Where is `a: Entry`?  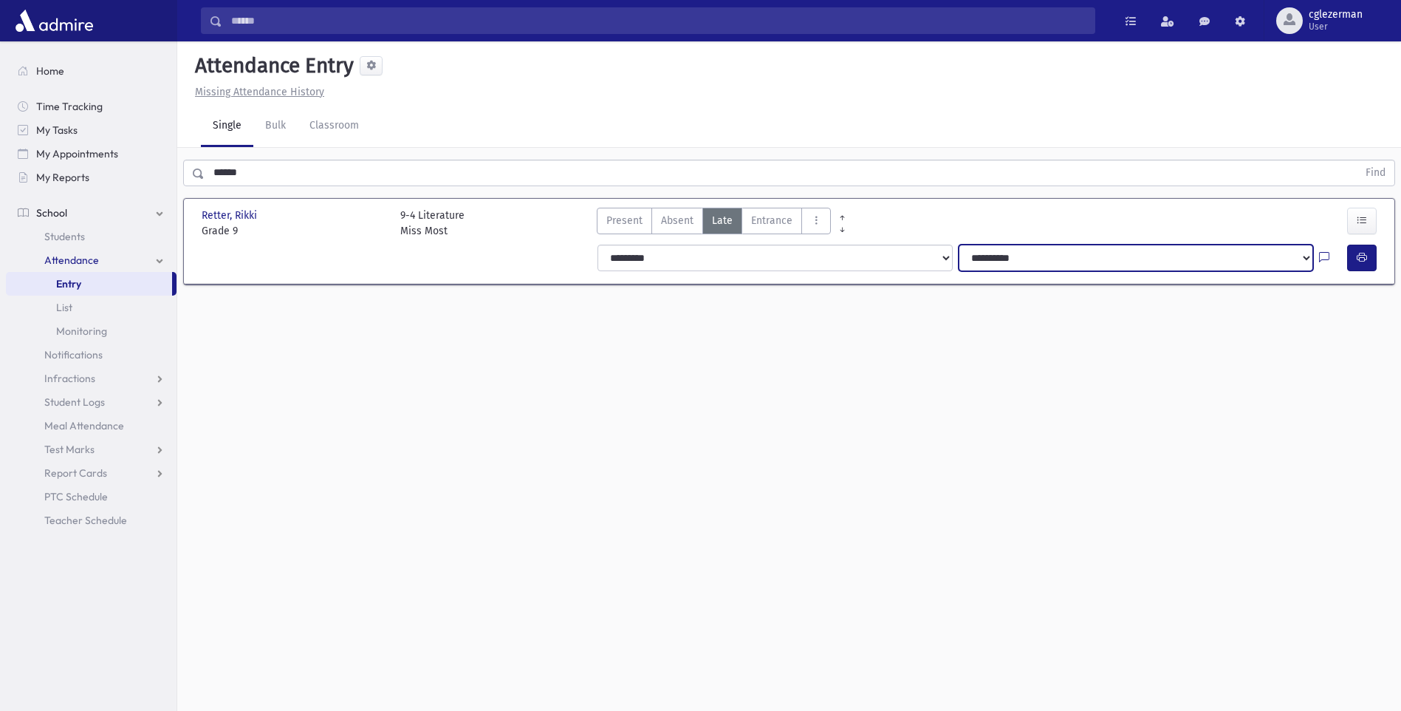
a: Entry is located at coordinates (89, 284).